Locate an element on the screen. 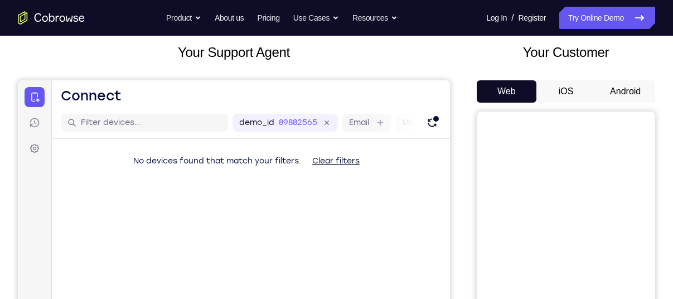  a: Connect is located at coordinates (17, 17).